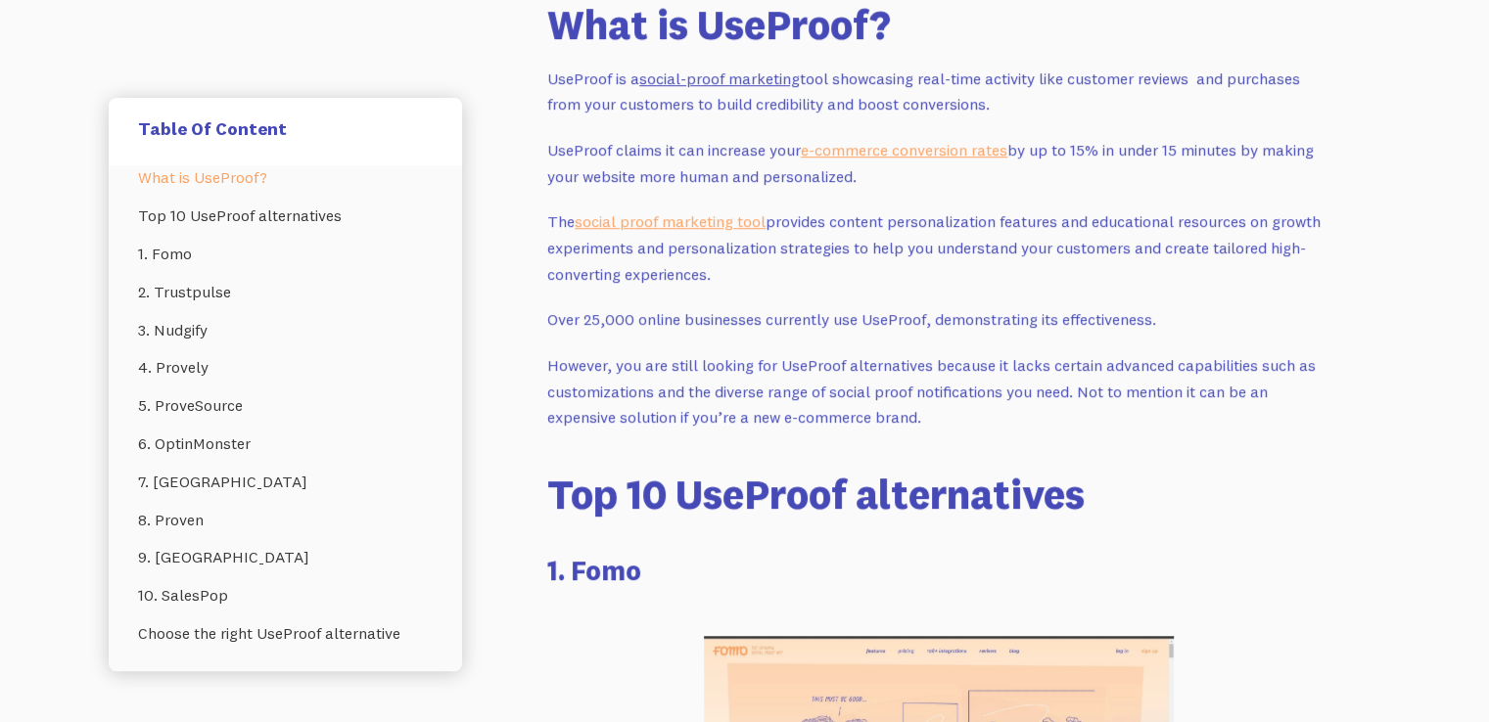 This screenshot has width=1489, height=722. Describe the element at coordinates (939, 570) in the screenshot. I see `h3: 1. Fomo` at that location.